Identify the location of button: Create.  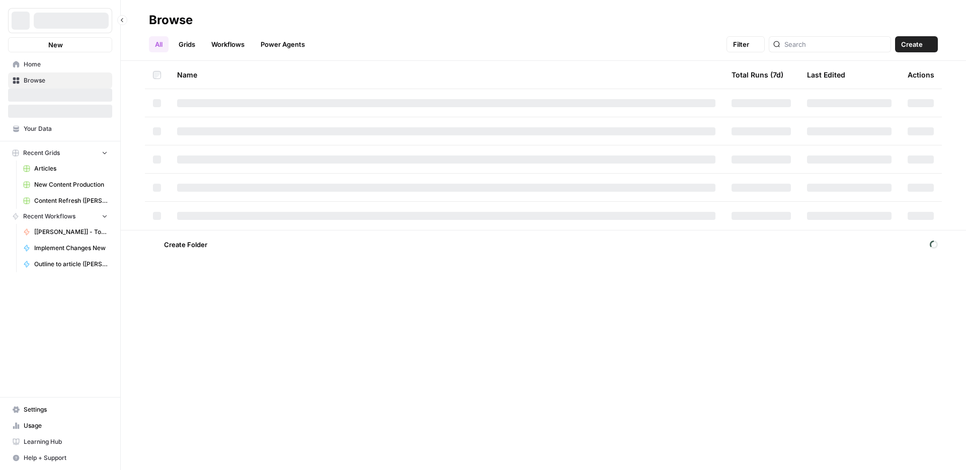
(916, 44).